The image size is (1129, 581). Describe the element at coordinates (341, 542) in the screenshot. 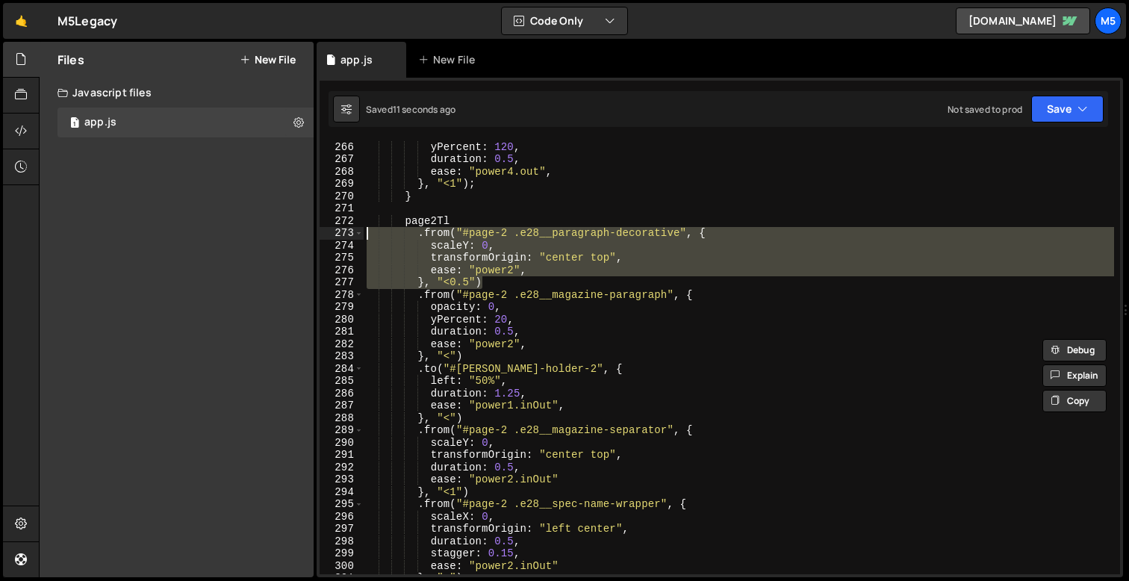

I see `div: 298` at that location.